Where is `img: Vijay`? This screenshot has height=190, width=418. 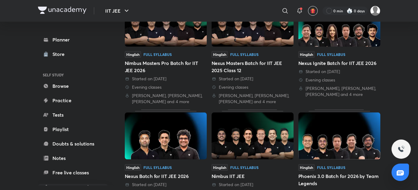
img: Vijay is located at coordinates (375, 11).